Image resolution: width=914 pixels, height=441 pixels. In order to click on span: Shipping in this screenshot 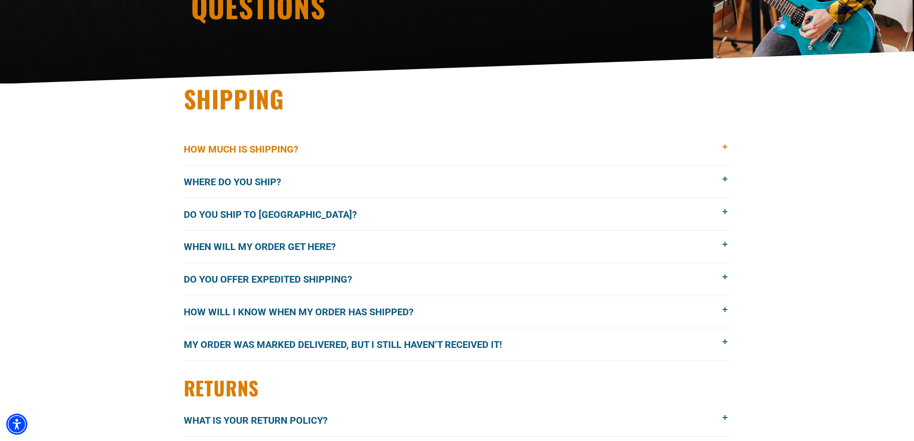, I will do `click(234, 98)`.